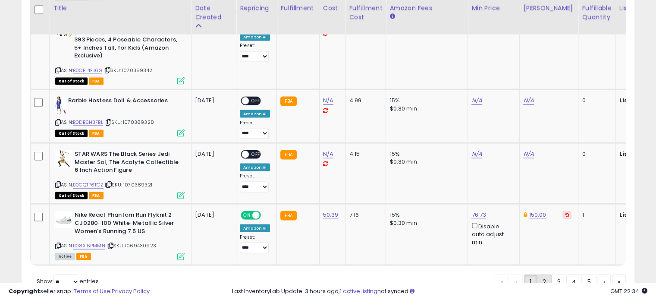  Describe the element at coordinates (64, 159) in the screenshot. I see `img: 41h9T6-PmFL._SL40_.jpg` at that location.